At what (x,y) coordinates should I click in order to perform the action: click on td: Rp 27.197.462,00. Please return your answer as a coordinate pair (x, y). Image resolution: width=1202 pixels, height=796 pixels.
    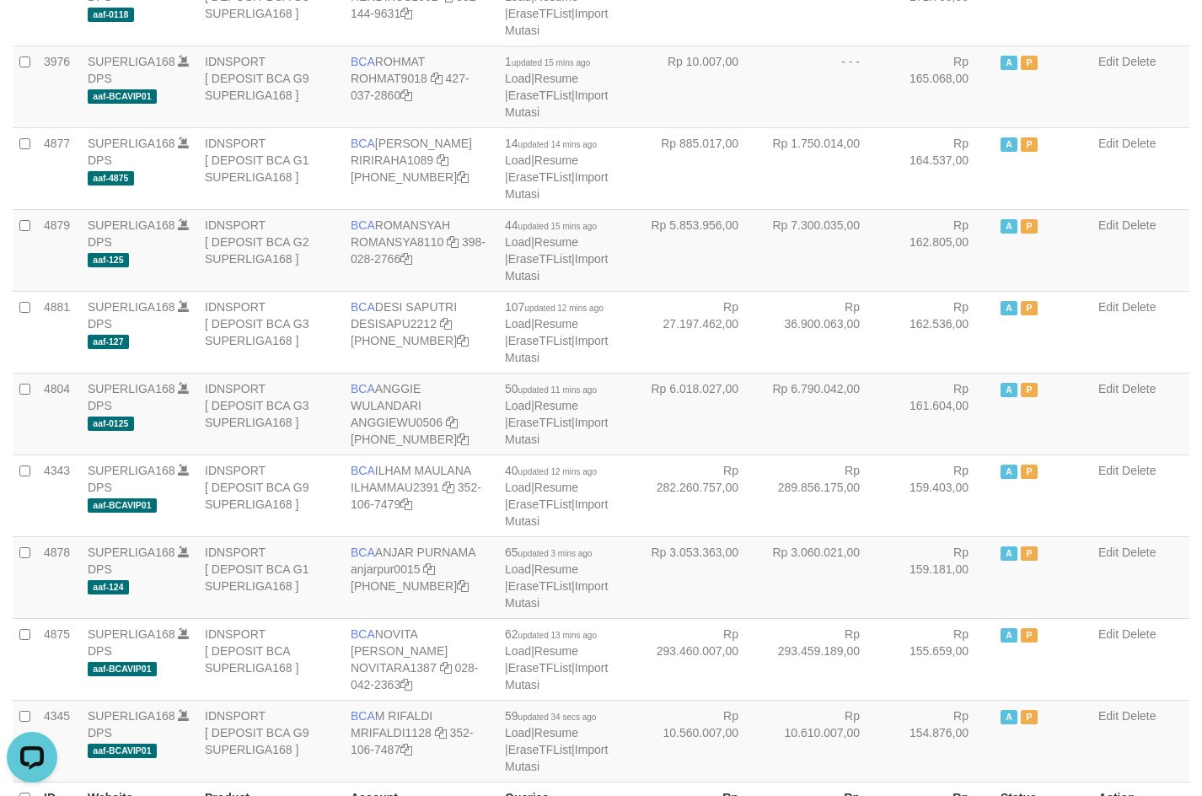
    Looking at the image, I should click on (703, 331).